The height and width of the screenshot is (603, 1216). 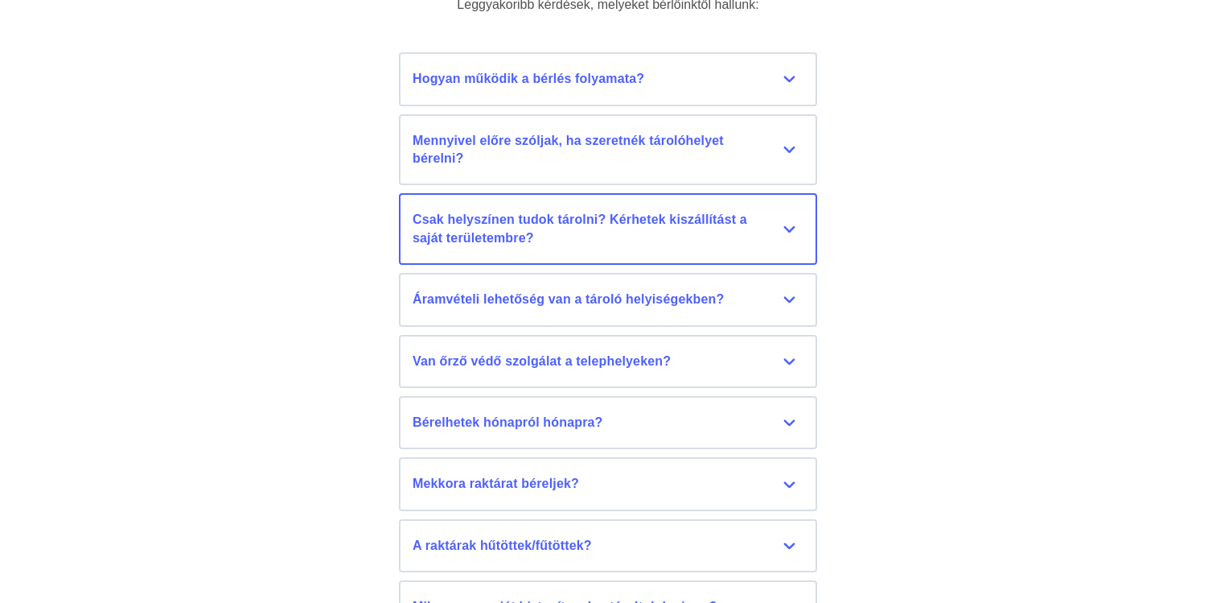 What do you see at coordinates (608, 79) in the screenshot?
I see `div: Hogyan működik a bérlés folyamata?` at bounding box center [608, 79].